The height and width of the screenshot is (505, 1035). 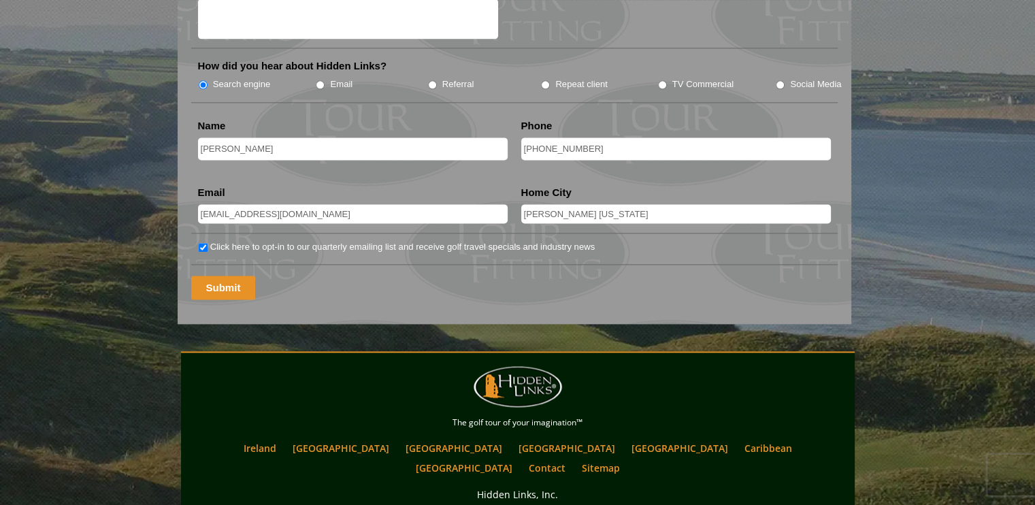 What do you see at coordinates (518, 494) in the screenshot?
I see `p: Hidden Links, Inc.` at bounding box center [518, 494].